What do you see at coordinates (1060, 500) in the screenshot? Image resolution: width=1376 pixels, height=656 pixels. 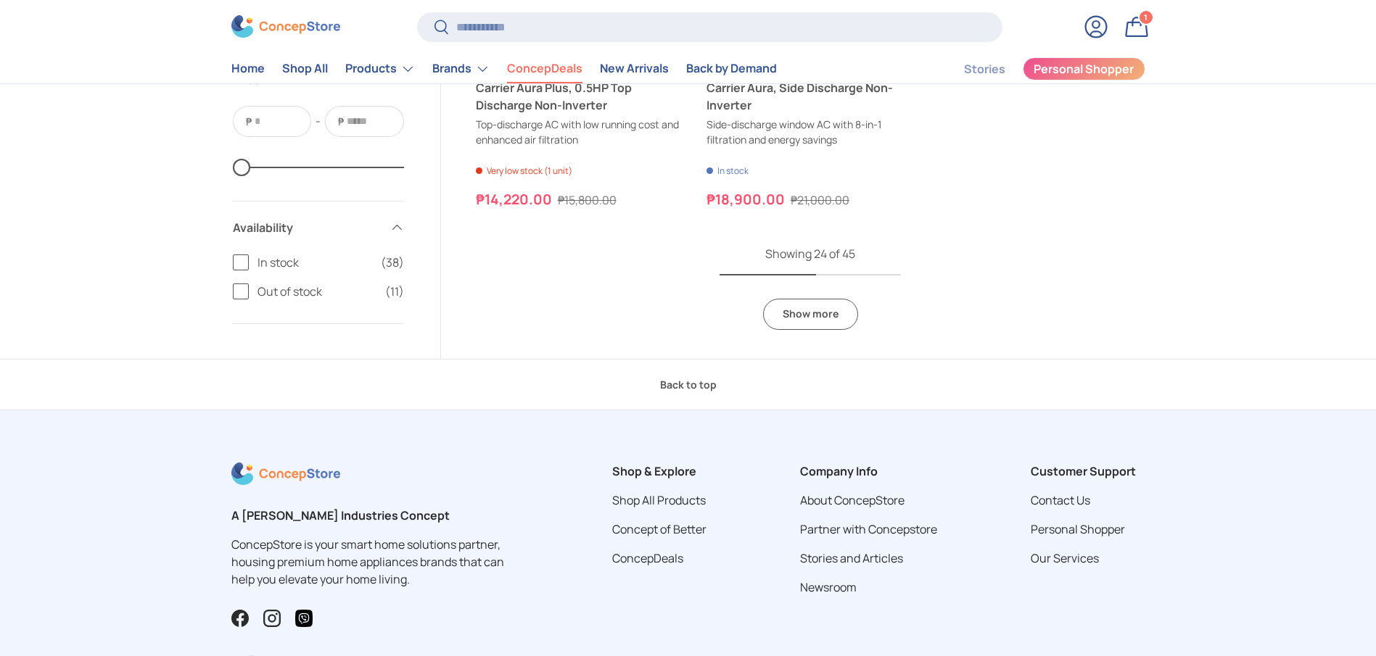 I see `a: Contact Us` at bounding box center [1060, 500].